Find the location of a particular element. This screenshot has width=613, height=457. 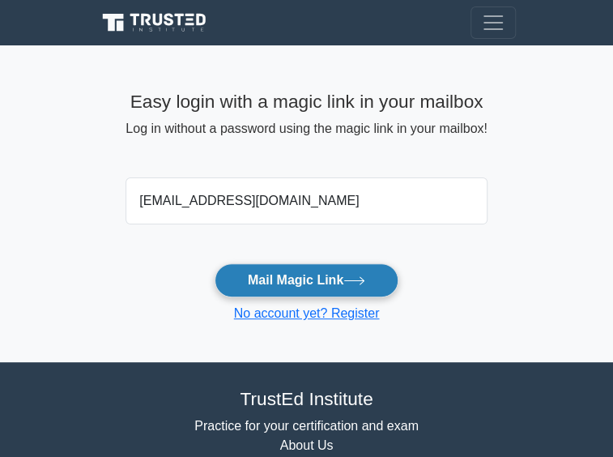

button: Mail Magic Link is located at coordinates (306, 280).